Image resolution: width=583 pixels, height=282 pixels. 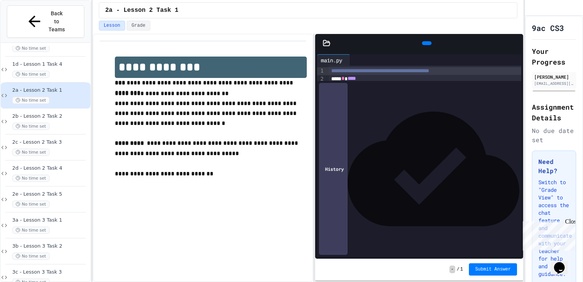 What do you see at coordinates (50, 194) in the screenshot?
I see `span: 2e - Lesson 2 Task 5` at bounding box center [50, 194].